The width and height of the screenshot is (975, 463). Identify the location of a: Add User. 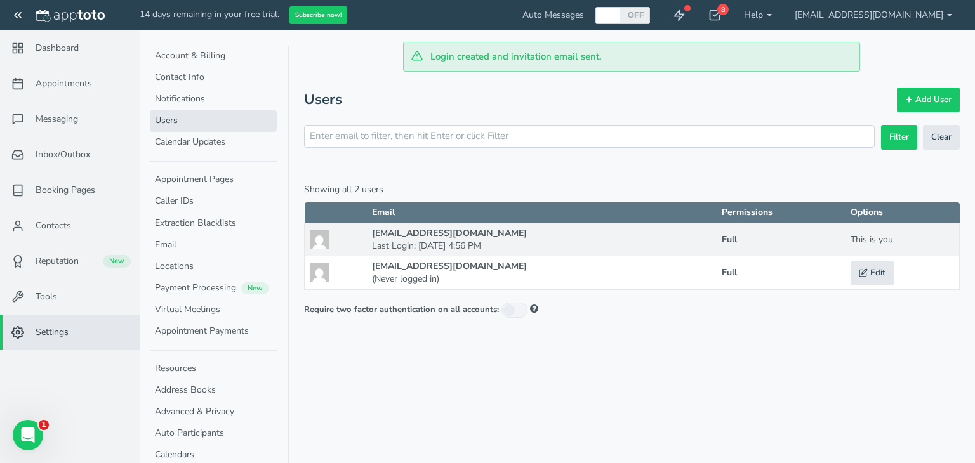
(928, 100).